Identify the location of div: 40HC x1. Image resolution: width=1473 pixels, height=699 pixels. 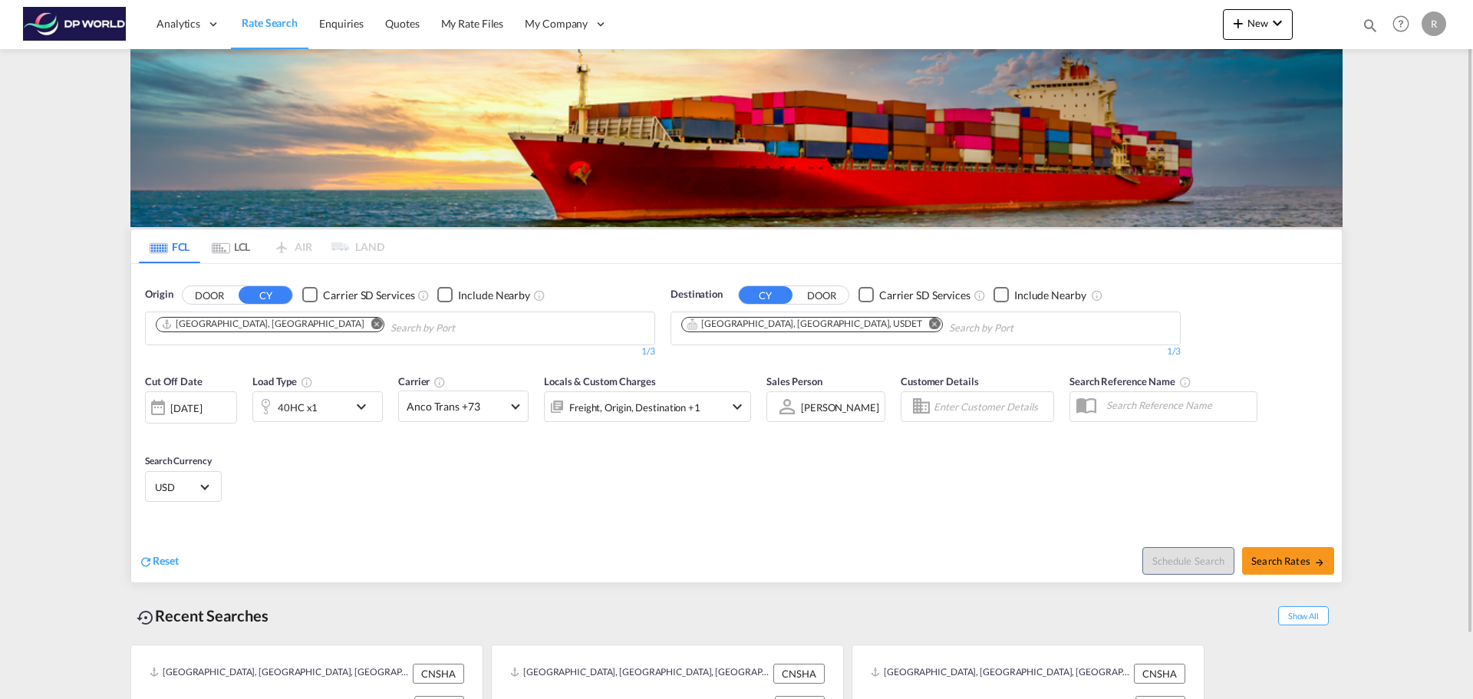
(298, 407).